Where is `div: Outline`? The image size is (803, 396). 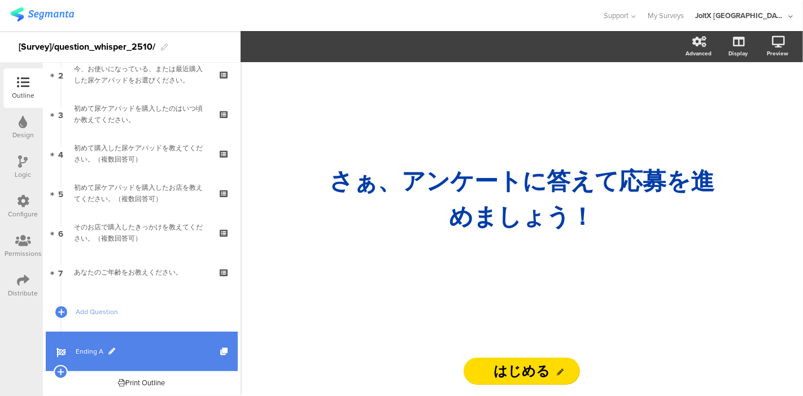 div: Outline is located at coordinates (23, 95).